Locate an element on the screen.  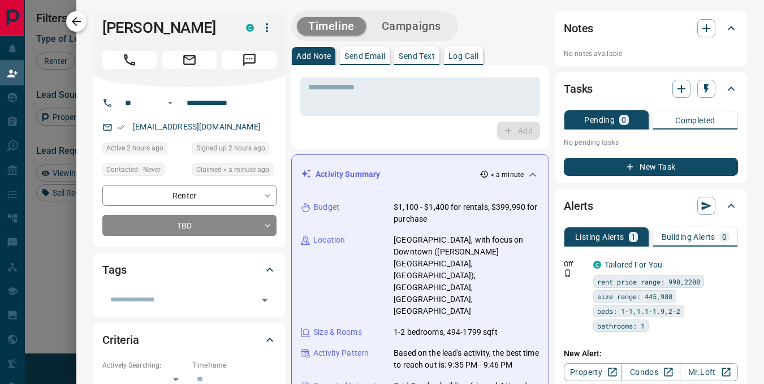
p: Budget is located at coordinates (326, 207).